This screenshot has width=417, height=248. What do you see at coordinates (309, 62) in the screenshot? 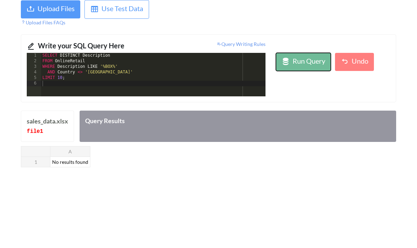
I see `div: Run Query` at bounding box center [309, 62].